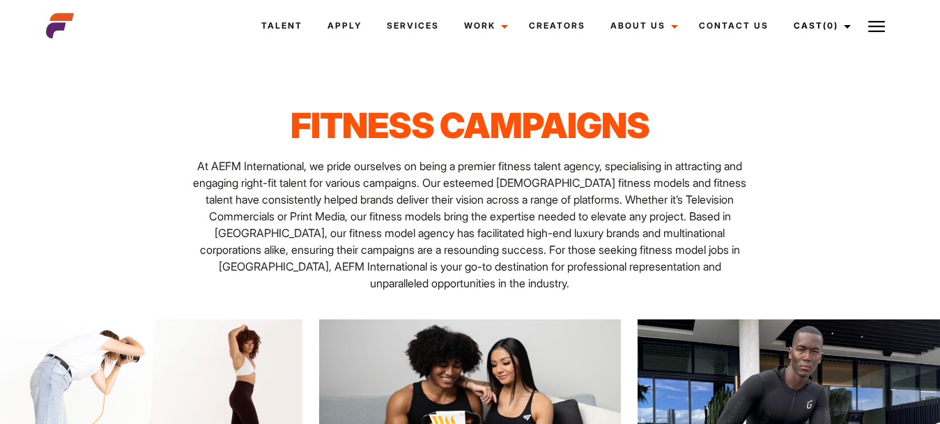 The image size is (940, 424). What do you see at coordinates (734, 26) in the screenshot?
I see `a: Contact Us` at bounding box center [734, 26].